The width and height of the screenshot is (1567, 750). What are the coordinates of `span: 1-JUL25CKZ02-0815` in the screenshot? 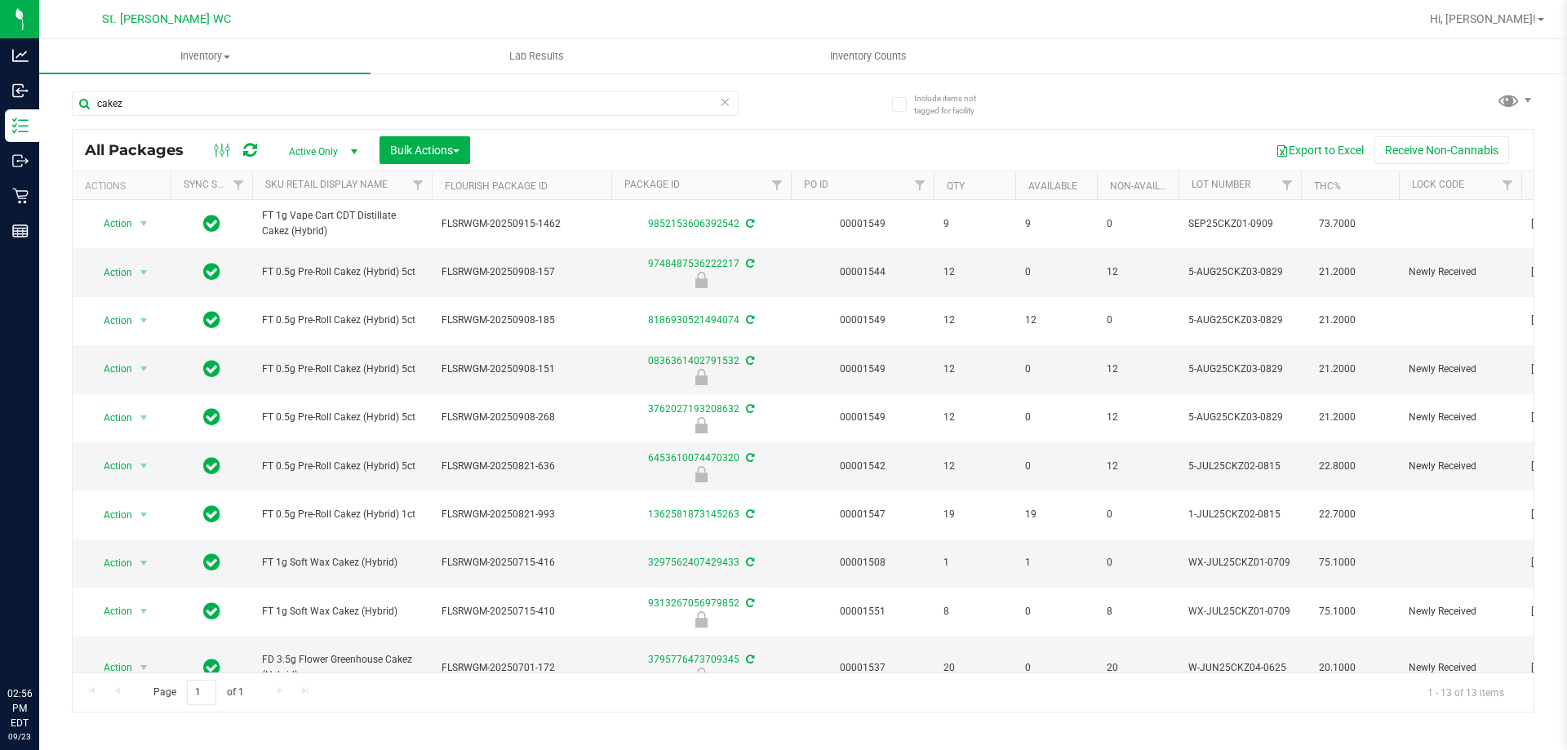 It's located at (1240, 514).